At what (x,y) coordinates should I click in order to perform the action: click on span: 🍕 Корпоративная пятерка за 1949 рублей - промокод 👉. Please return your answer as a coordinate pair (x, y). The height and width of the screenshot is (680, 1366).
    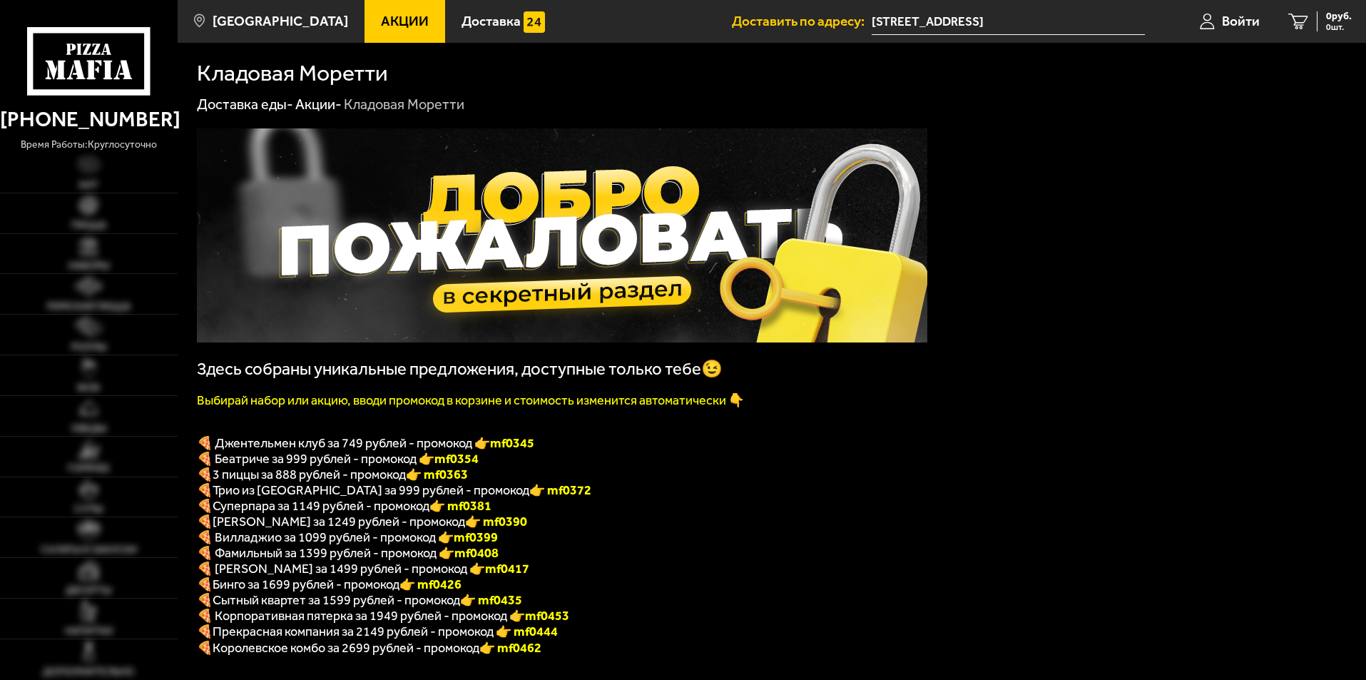
    Looking at the image, I should click on (383, 616).